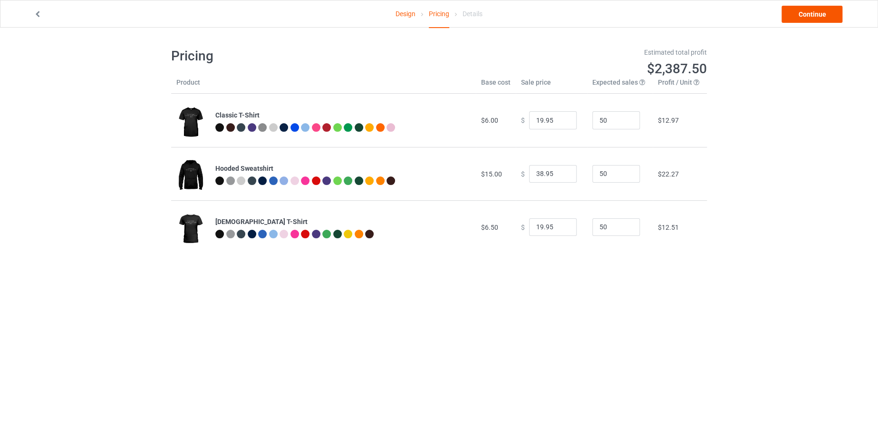 The image size is (878, 430). Describe the element at coordinates (237, 115) in the screenshot. I see `b: Classic T-Shirt` at that location.